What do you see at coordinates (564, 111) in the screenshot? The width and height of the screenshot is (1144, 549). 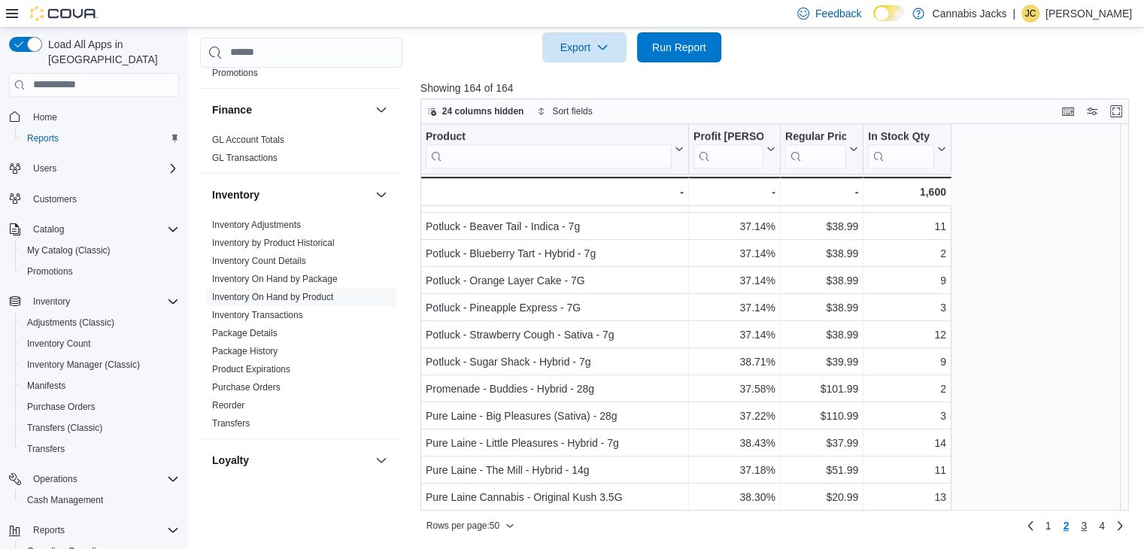 I see `button: Sort fields` at bounding box center [564, 111].